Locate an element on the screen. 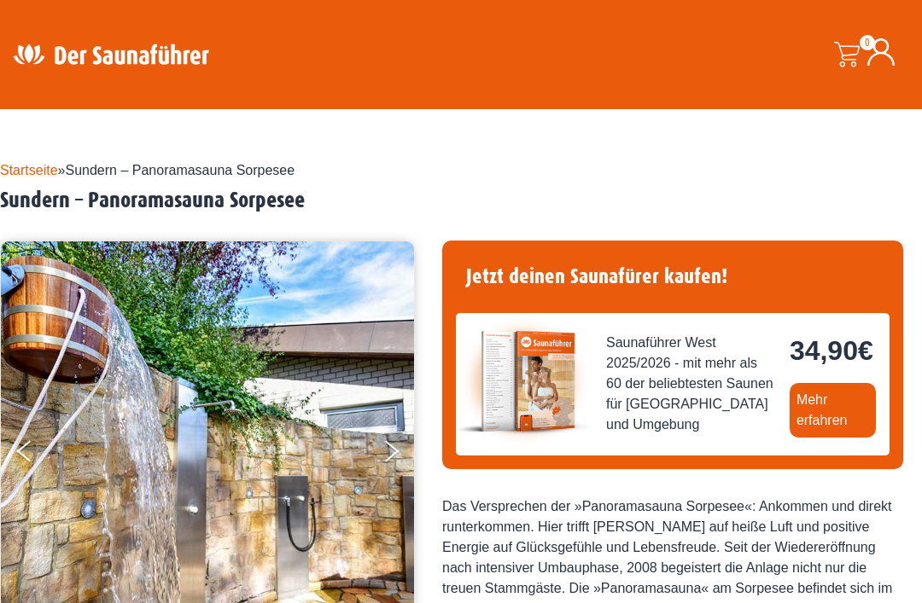 Image resolution: width=922 pixels, height=603 pixels. span: 0 is located at coordinates (867, 43).